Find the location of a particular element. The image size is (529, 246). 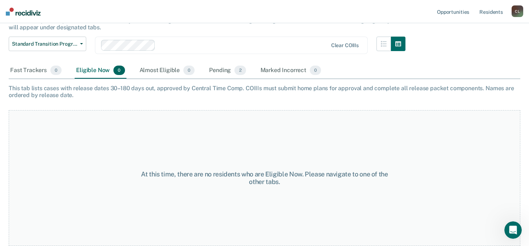

img: Recidiviz is located at coordinates (23, 12).